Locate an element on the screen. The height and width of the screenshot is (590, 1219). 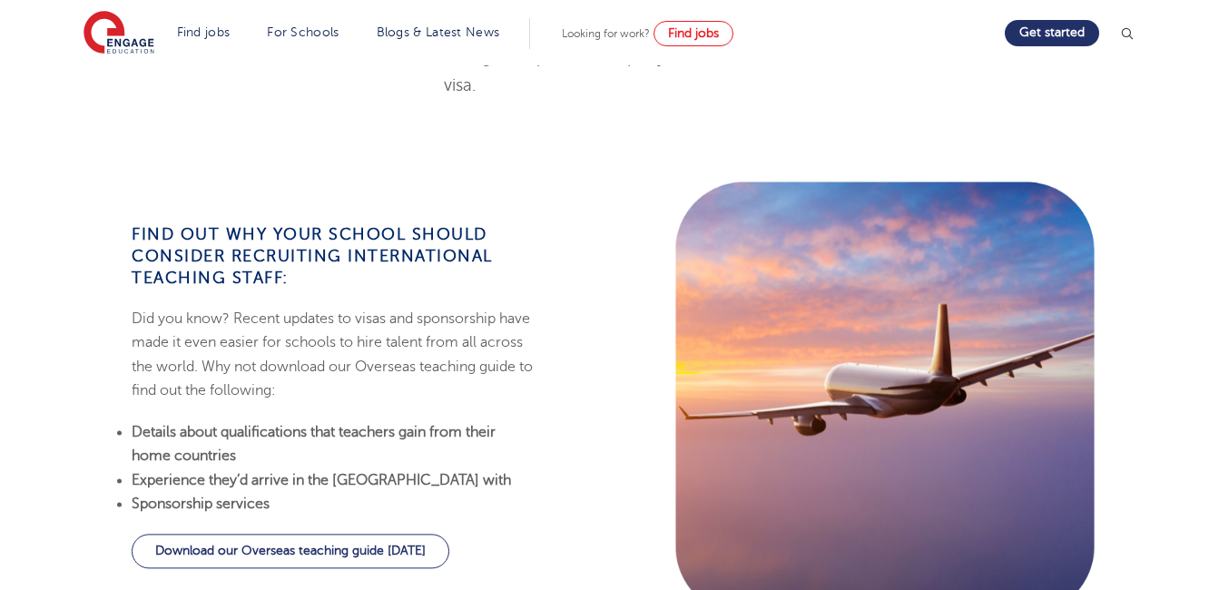
span: Looking for work? is located at coordinates (605, 34).